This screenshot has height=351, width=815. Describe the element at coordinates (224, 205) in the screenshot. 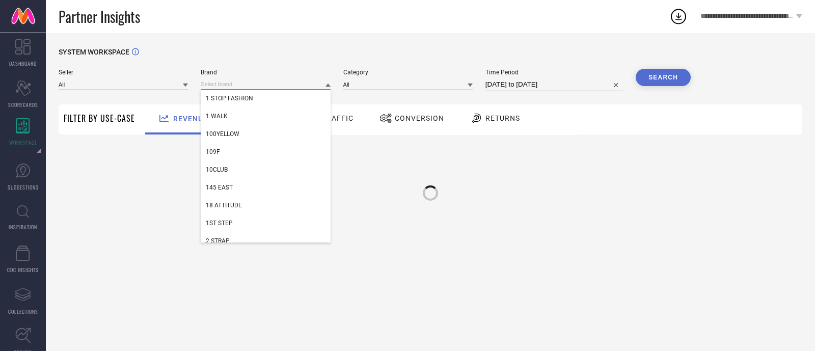

I see `span: 18 ATTITUDE` at that location.